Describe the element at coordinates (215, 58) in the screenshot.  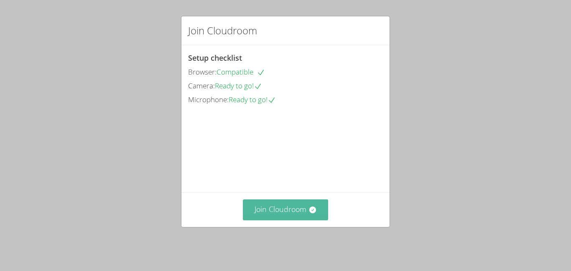
I see `span: Setup checklist` at that location.